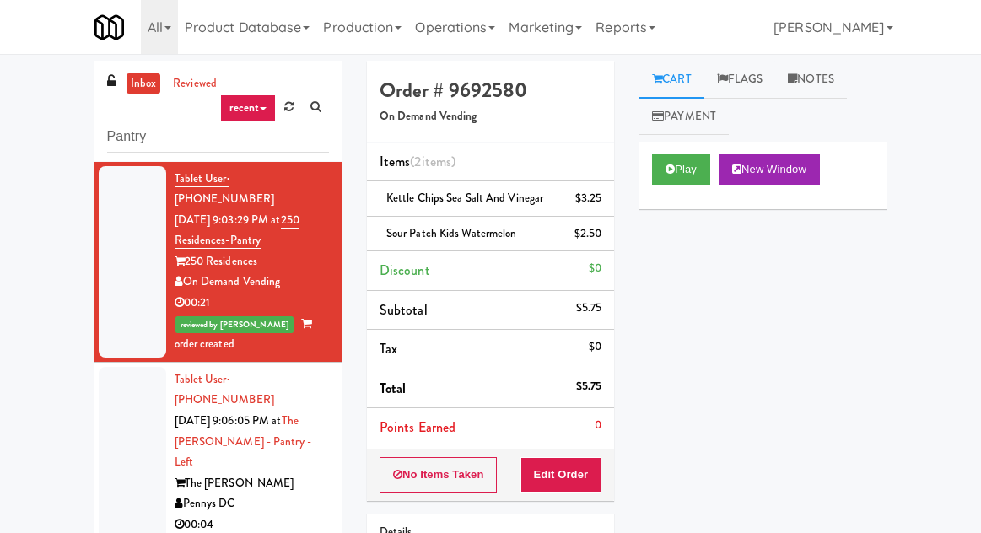 This screenshot has width=981, height=533. Describe the element at coordinates (561, 475) in the screenshot. I see `button: Edit Order` at that location.